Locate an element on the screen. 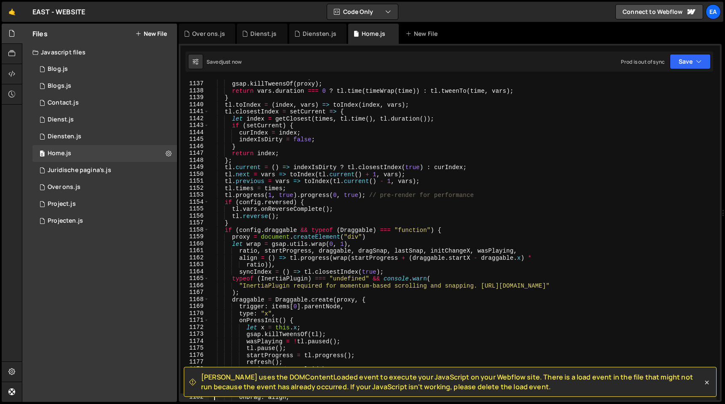 This screenshot has height=404, width=725. div: Blogs.js is located at coordinates (59, 86).